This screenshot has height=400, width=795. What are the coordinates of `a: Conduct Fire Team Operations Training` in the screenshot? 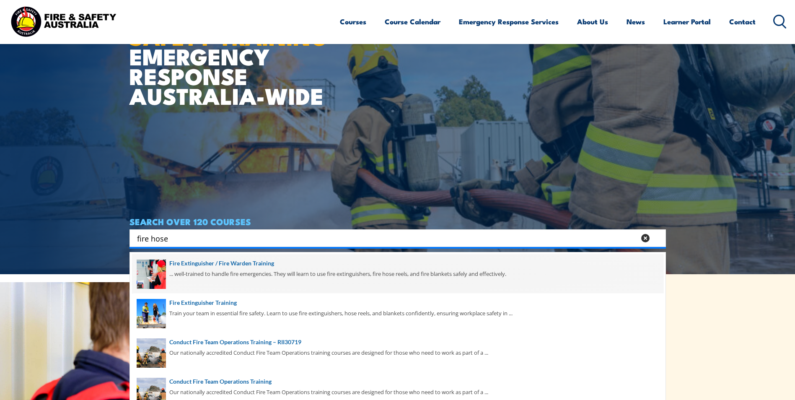 It's located at (398, 381).